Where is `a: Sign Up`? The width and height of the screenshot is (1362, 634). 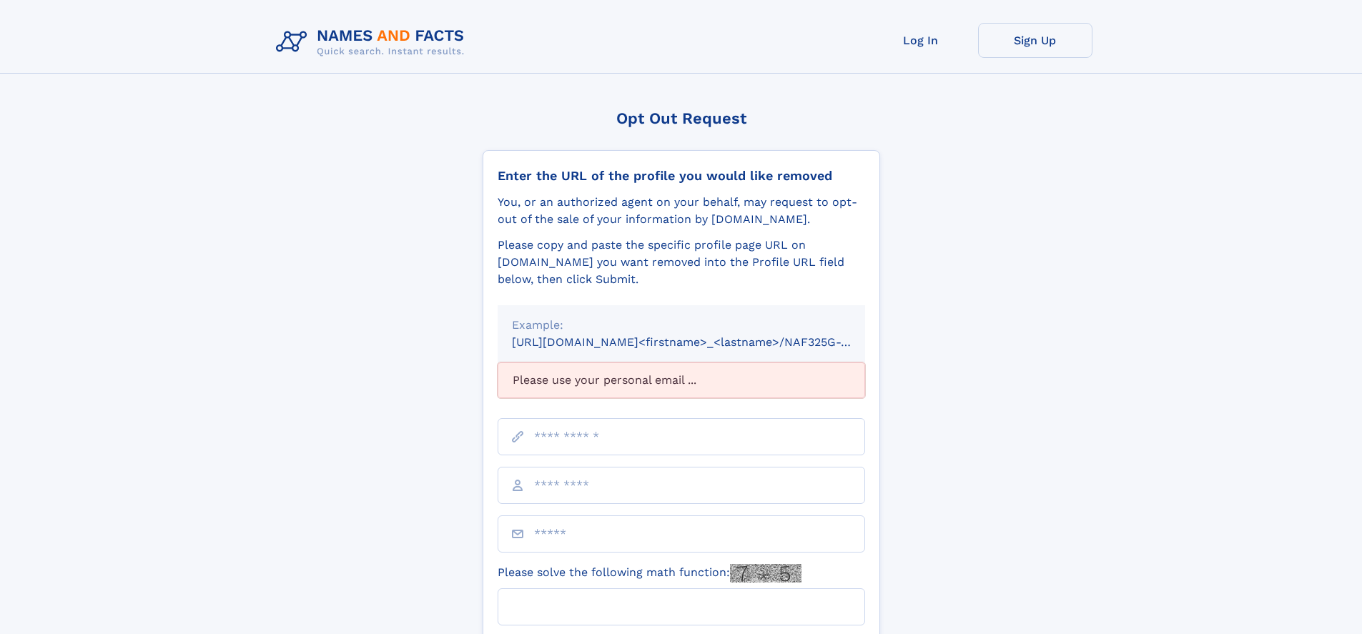 a: Sign Up is located at coordinates (1035, 40).